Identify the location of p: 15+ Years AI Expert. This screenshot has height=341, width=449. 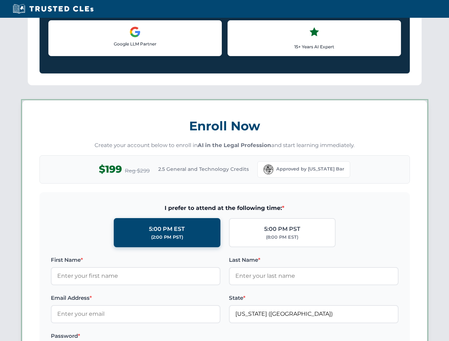
(314, 47).